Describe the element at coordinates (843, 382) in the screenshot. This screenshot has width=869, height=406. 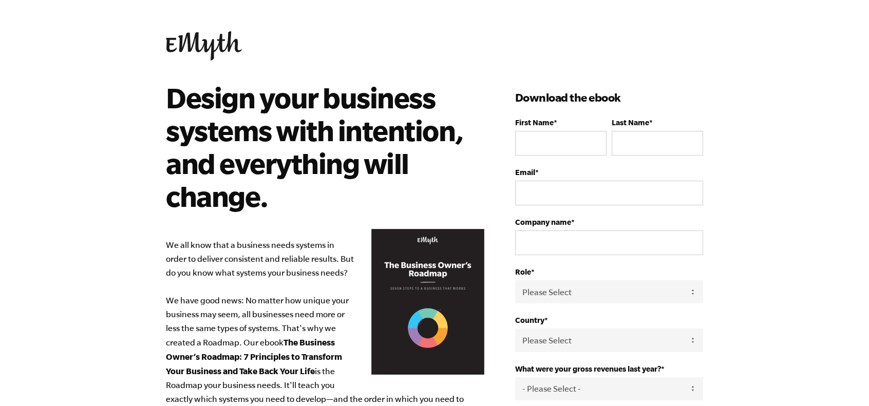
I see `div: Chat Widget` at that location.